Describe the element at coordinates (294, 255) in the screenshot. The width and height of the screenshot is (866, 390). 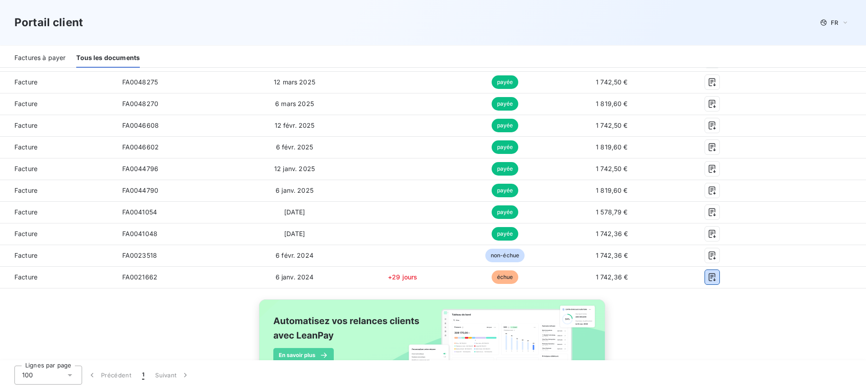
I see `span: 6 févr. 2024` at that location.